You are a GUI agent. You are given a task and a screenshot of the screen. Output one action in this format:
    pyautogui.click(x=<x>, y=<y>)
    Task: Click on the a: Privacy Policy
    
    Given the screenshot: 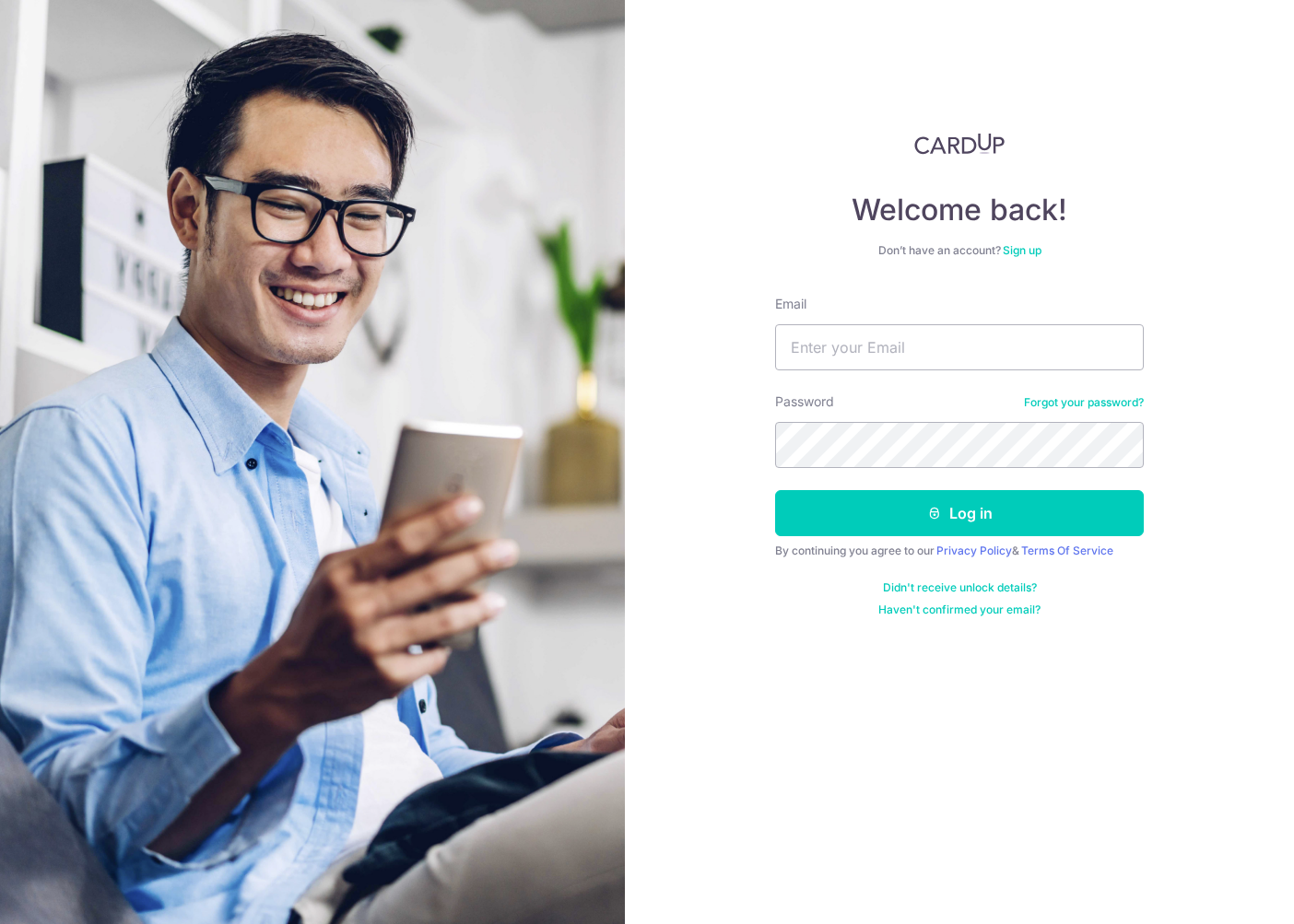 What is the action you would take?
    pyautogui.click(x=974, y=550)
    